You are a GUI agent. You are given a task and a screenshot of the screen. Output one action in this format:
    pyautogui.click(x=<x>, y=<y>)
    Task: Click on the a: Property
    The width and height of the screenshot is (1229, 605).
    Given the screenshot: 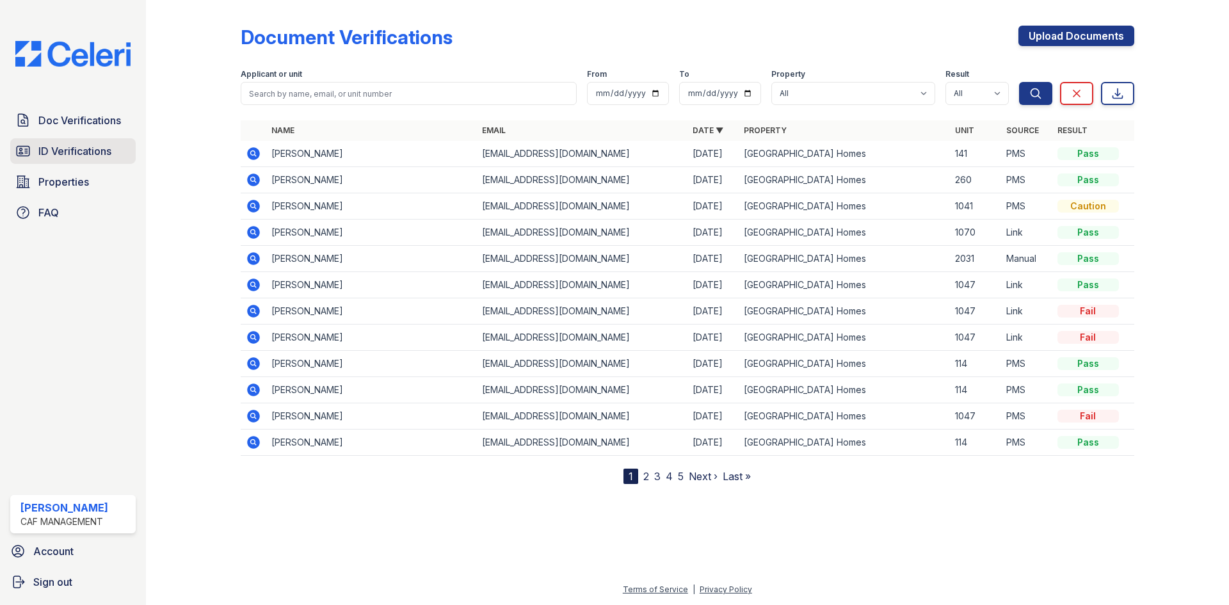 What is the action you would take?
    pyautogui.click(x=765, y=130)
    